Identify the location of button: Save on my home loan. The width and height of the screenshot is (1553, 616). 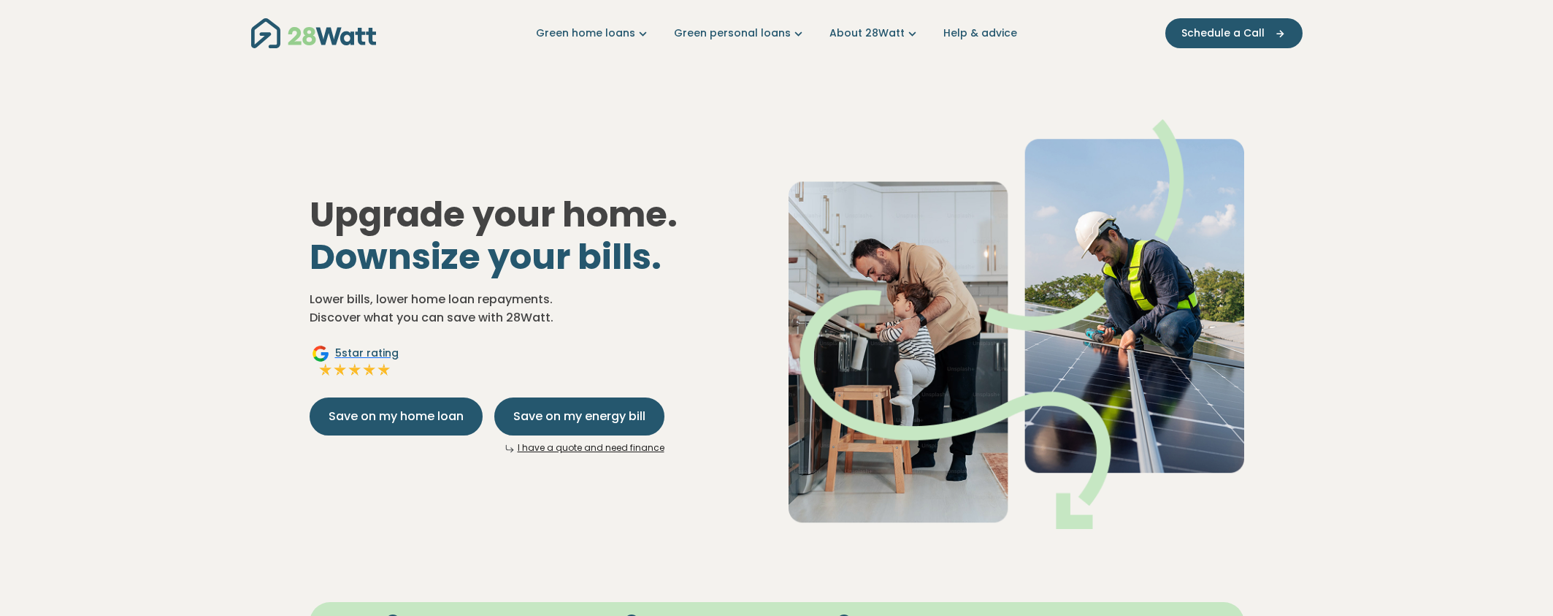
(396, 416).